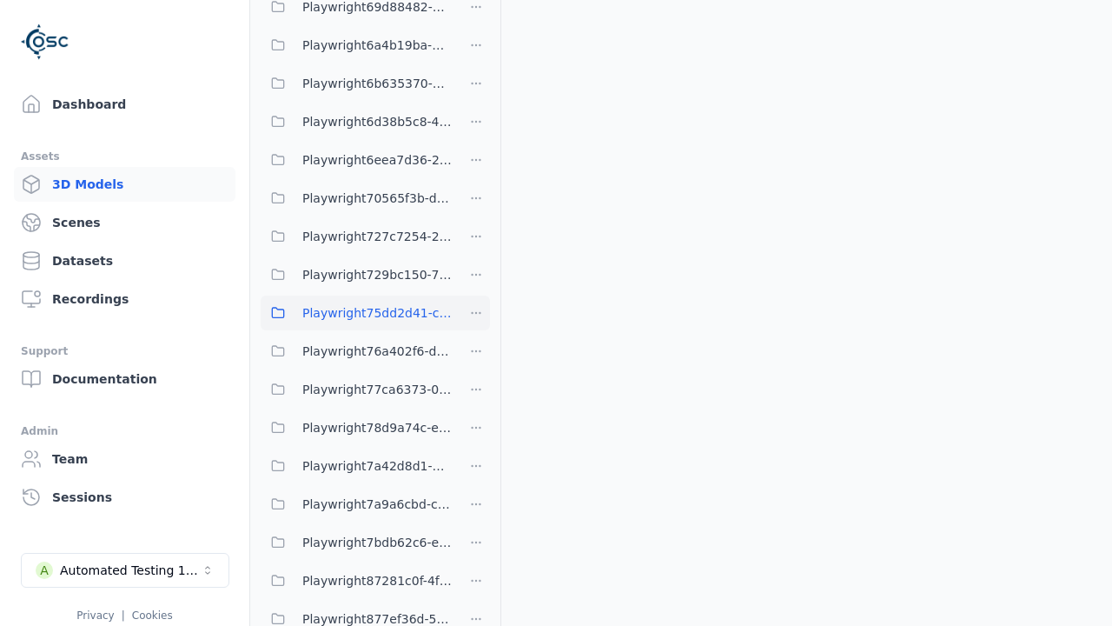 Image resolution: width=1112 pixels, height=626 pixels. Describe the element at coordinates (356, 198) in the screenshot. I see `button: Playwright70565f3b-d1cd-451e-b08a-b6e5d72db463` at that location.